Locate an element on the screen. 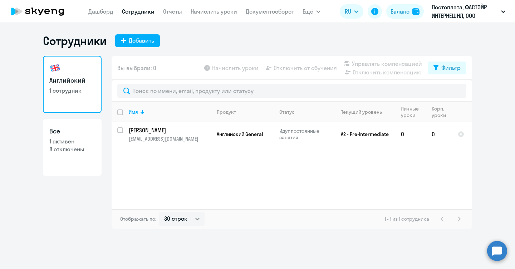 The image size is (515, 269). button: RU is located at coordinates (352, 11).